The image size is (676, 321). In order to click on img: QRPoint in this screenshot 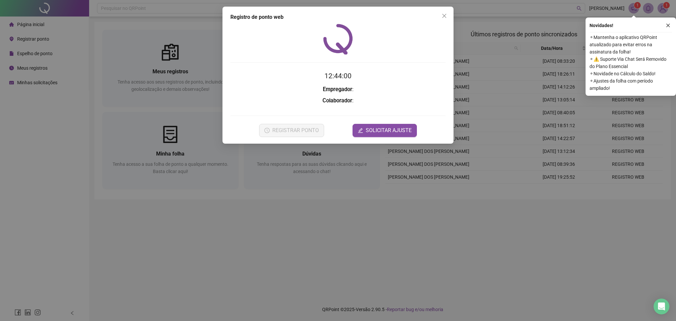, I will do `click(338, 39)`.